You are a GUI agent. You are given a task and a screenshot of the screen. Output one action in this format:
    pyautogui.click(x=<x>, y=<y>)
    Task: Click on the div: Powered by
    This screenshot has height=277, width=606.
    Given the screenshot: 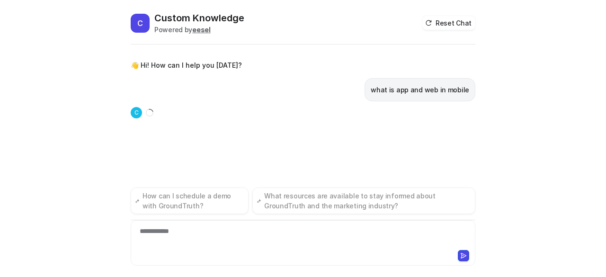 What is the action you would take?
    pyautogui.click(x=199, y=29)
    